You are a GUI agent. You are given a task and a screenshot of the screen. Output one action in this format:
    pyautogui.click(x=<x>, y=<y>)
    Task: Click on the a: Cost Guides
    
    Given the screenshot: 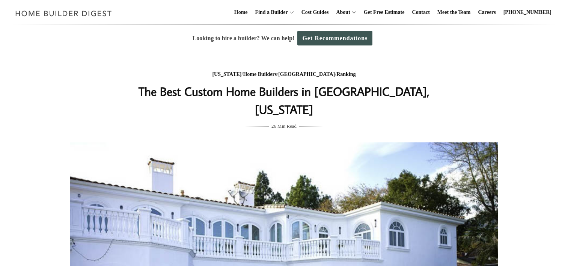 What is the action you would take?
    pyautogui.click(x=315, y=12)
    